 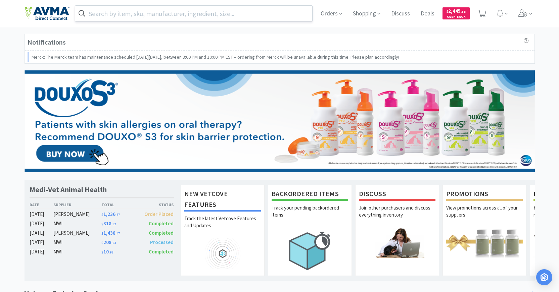 I want to click on img: hero_backorders.png, so click(x=310, y=251).